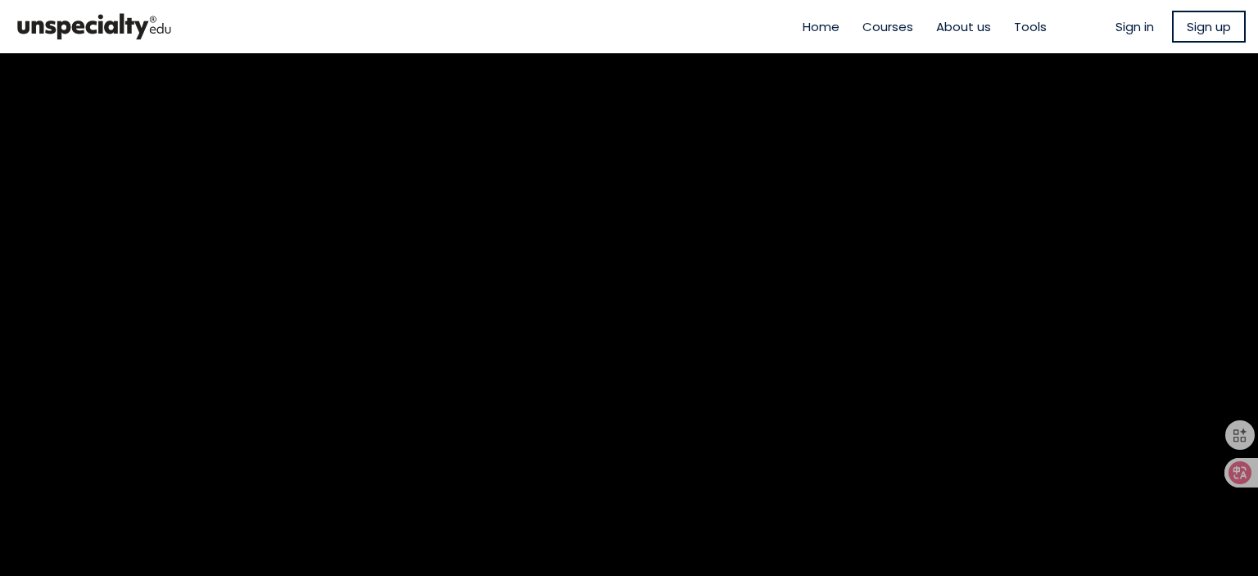  I want to click on span: About us, so click(963, 26).